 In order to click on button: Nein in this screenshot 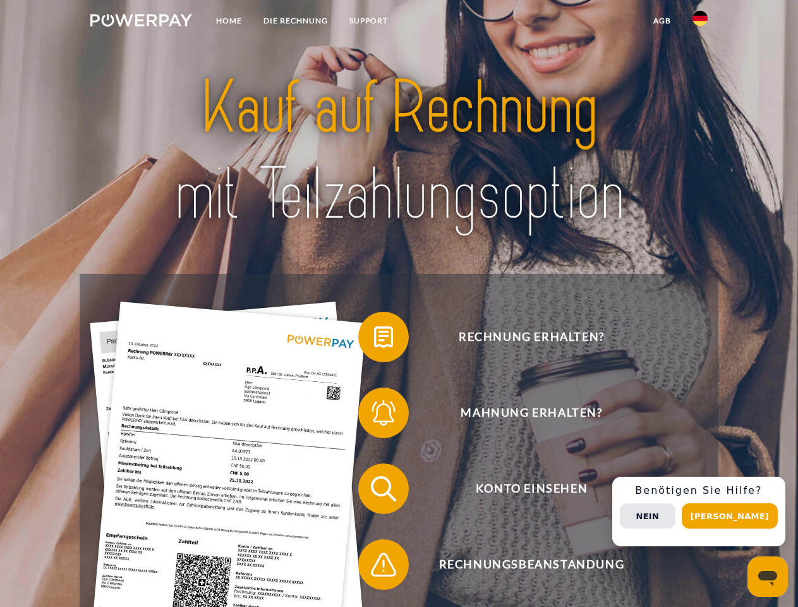, I will do `click(648, 516)`.